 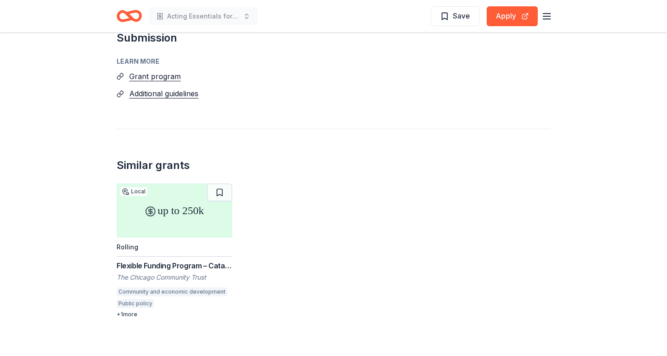 What do you see at coordinates (203, 16) in the screenshot?
I see `button: Acting Essentials for the Youth` at bounding box center [203, 16].